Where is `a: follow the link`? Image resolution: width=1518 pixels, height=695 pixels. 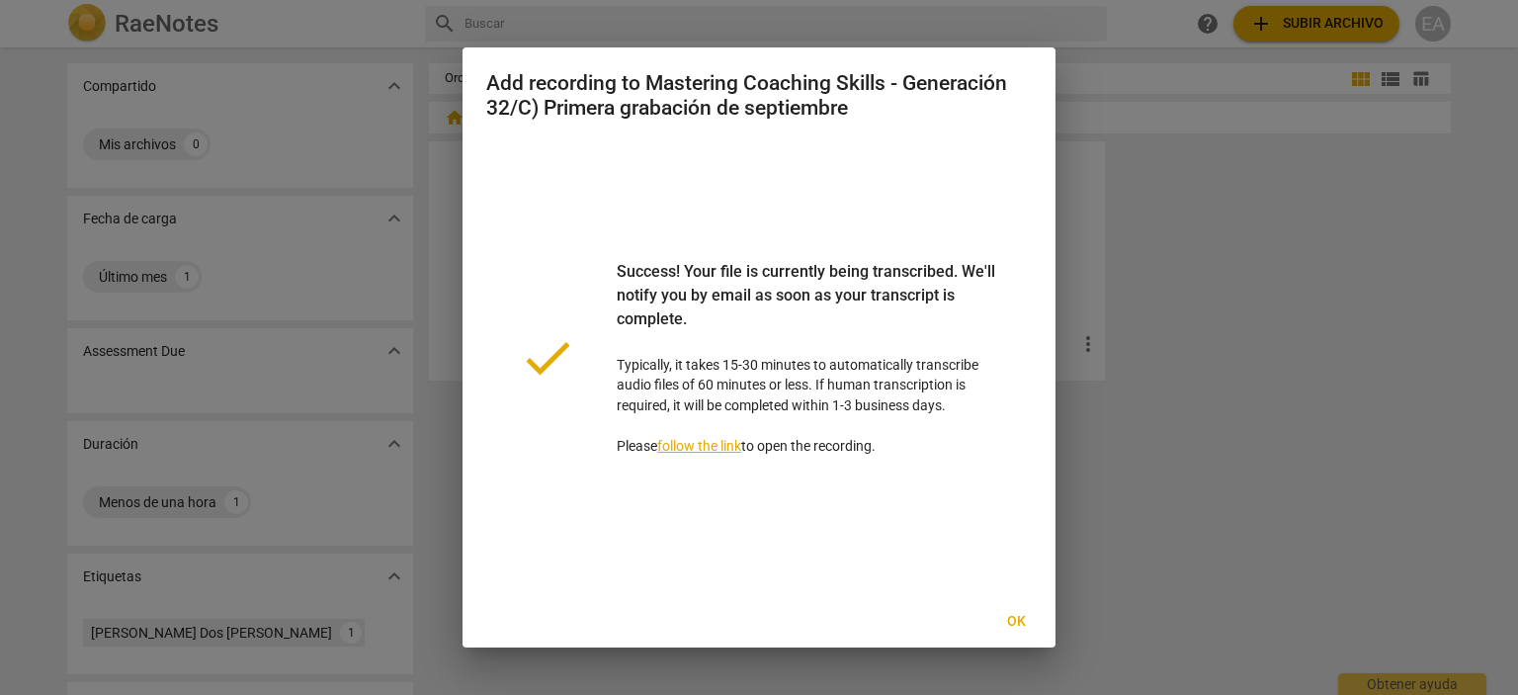 a: follow the link is located at coordinates (699, 446).